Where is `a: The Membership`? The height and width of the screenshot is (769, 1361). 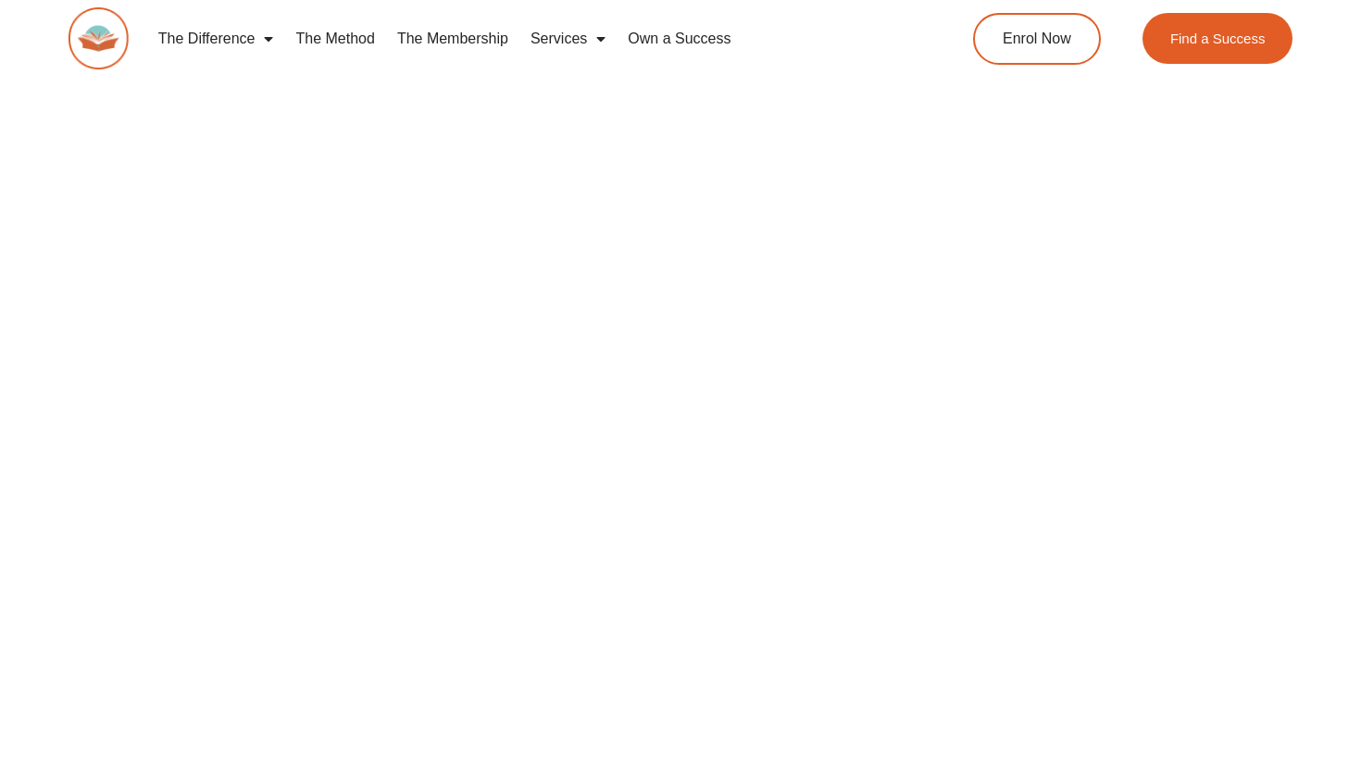 a: The Membership is located at coordinates (453, 39).